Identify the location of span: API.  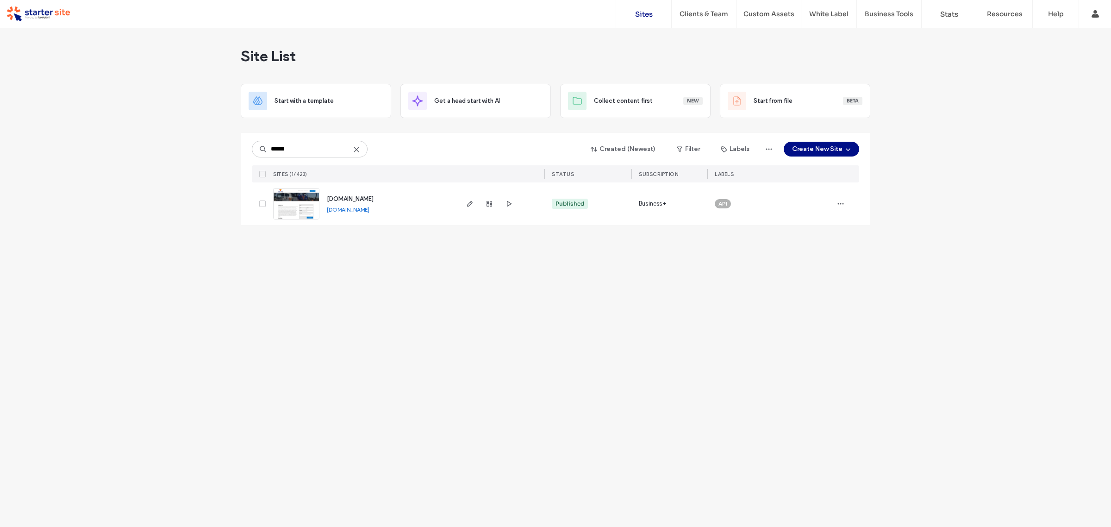
(723, 204).